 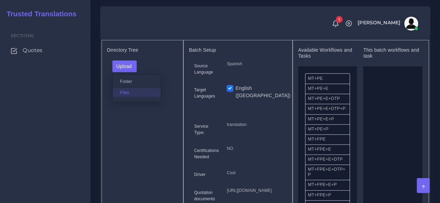 I want to click on li: MT+FPE+P, so click(x=327, y=196).